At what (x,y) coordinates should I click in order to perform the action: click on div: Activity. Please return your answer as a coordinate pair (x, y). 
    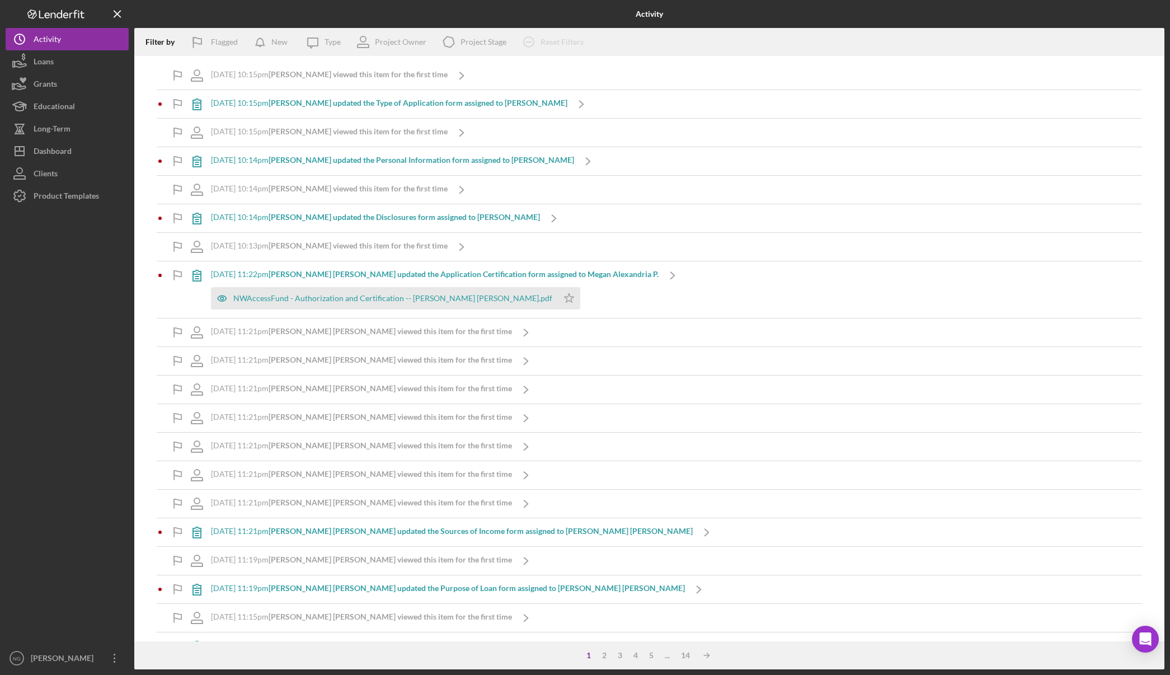
    Looking at the image, I should click on (47, 40).